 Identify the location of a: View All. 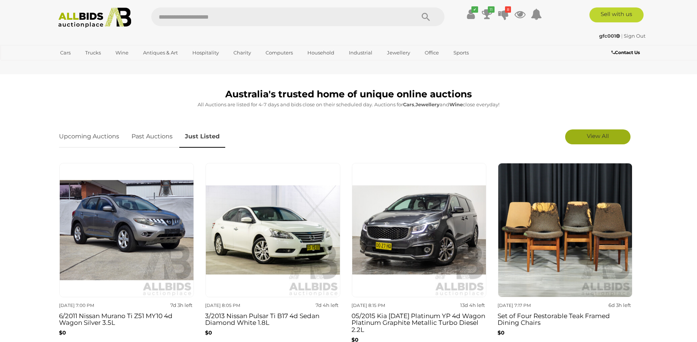
(597, 137).